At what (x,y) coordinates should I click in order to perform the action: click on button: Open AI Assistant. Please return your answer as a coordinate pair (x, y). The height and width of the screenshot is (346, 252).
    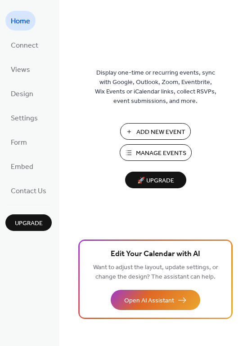
    Looking at the image, I should click on (155, 300).